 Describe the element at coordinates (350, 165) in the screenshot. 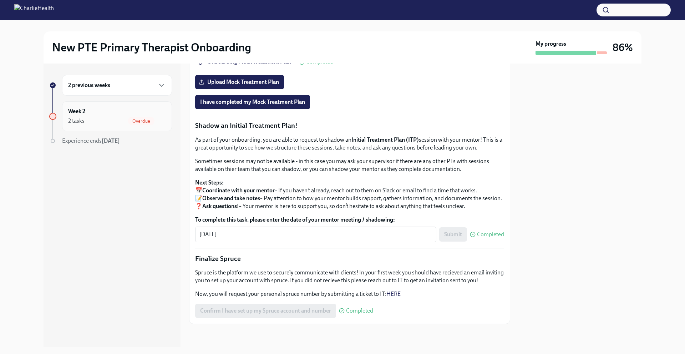

I see `p: Sometimes sessions may not be available - in this case you may ask your supervisor if there are a...` at that location.